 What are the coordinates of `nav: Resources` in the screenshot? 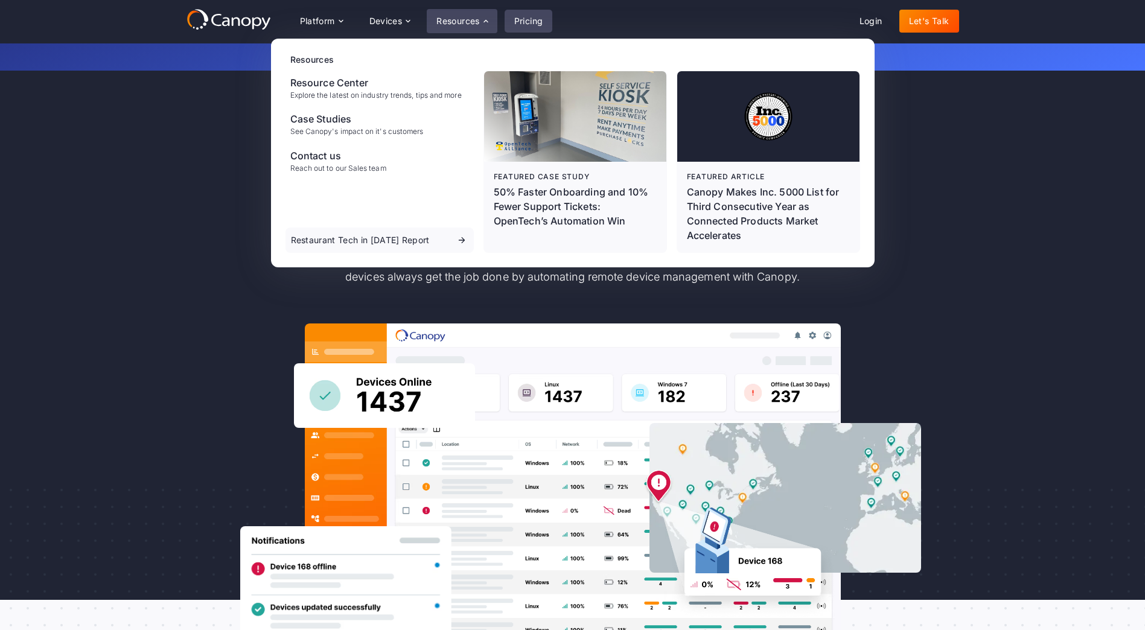 It's located at (573, 153).